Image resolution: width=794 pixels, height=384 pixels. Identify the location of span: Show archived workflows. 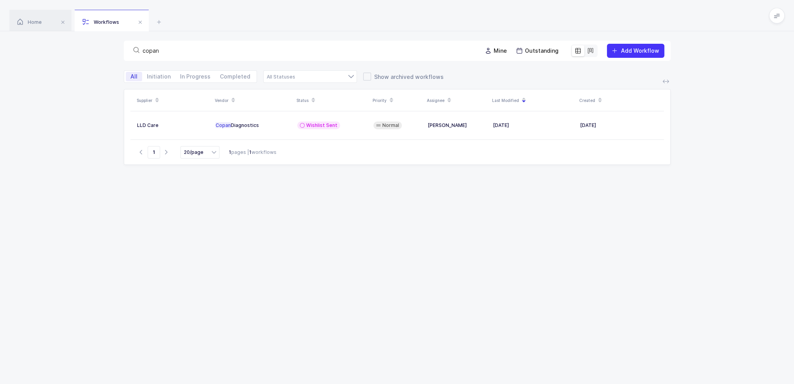
(407, 77).